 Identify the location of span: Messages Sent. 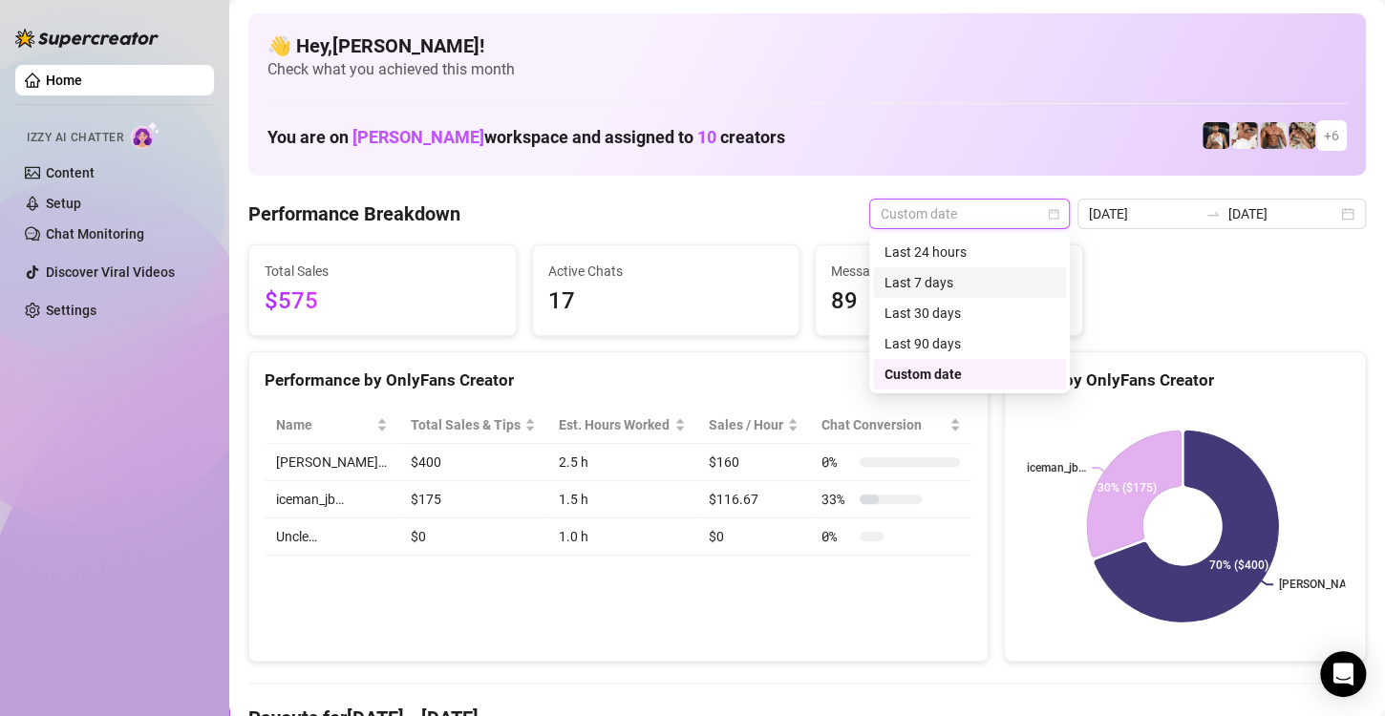
(948, 271).